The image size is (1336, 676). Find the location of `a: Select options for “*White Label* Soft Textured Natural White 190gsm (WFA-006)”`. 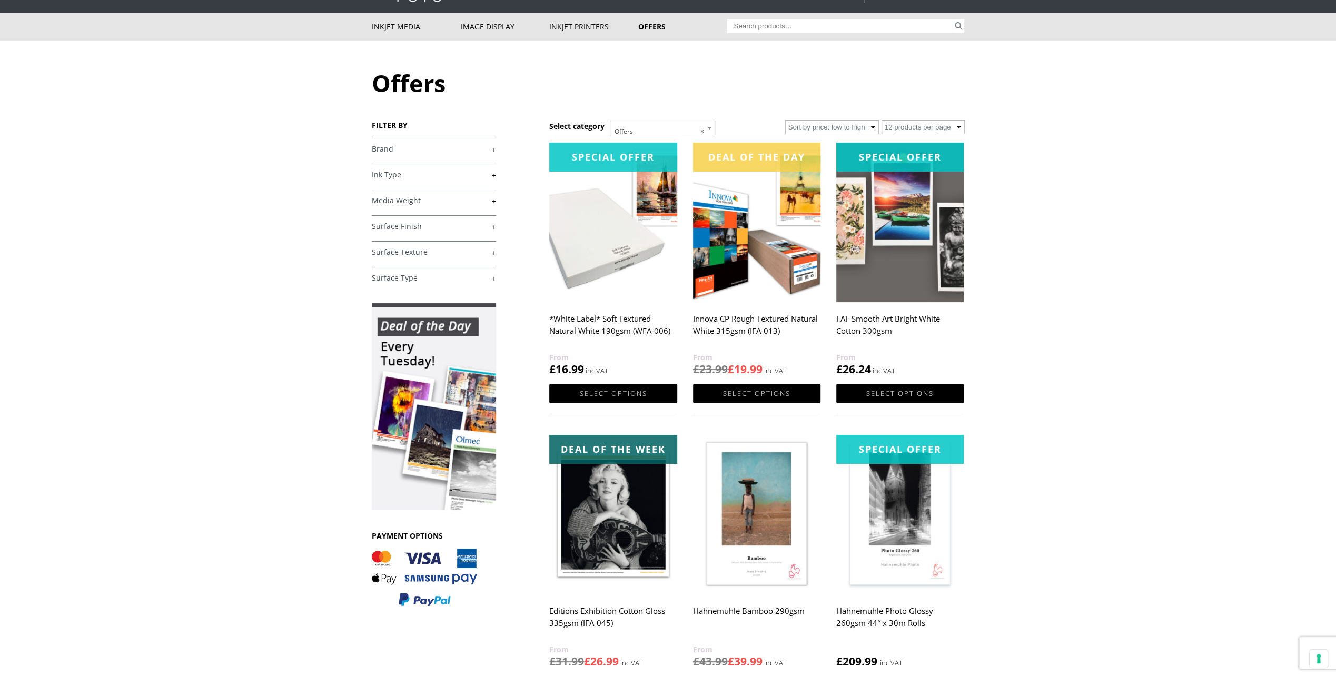

a: Select options for “*White Label* Soft Textured Natural White 190gsm (WFA-006)” is located at coordinates (613, 393).